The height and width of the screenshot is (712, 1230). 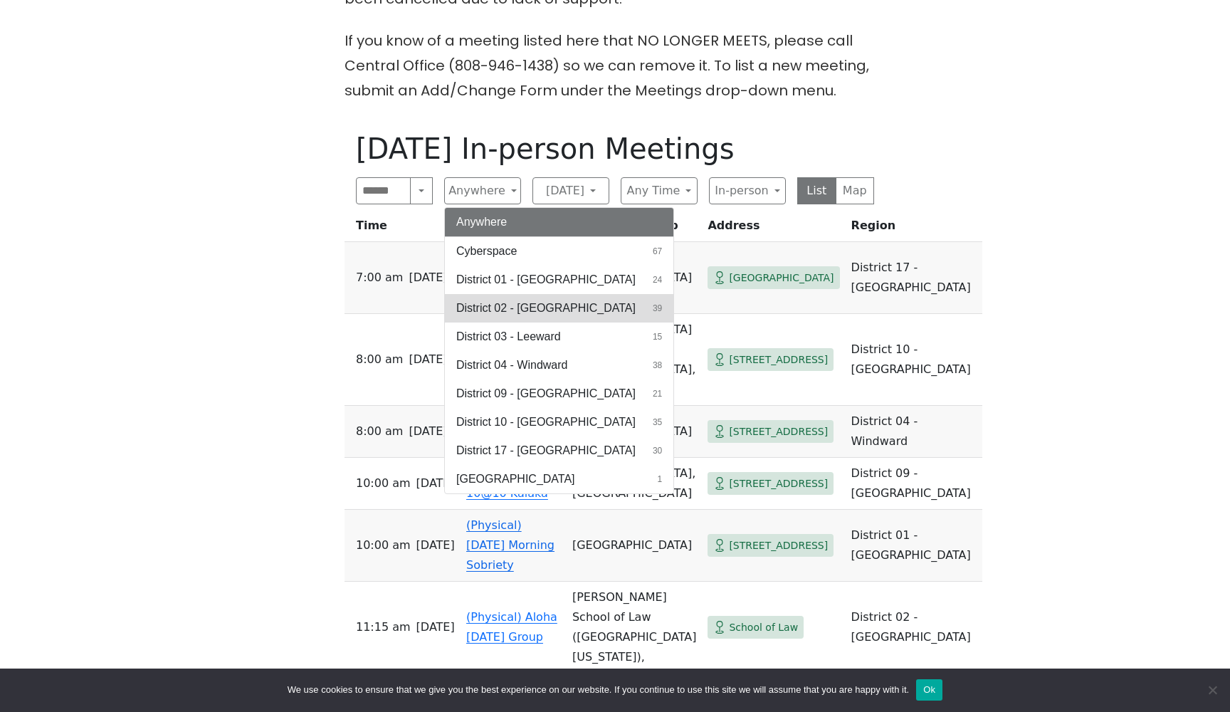 I want to click on span: No, so click(x=1212, y=690).